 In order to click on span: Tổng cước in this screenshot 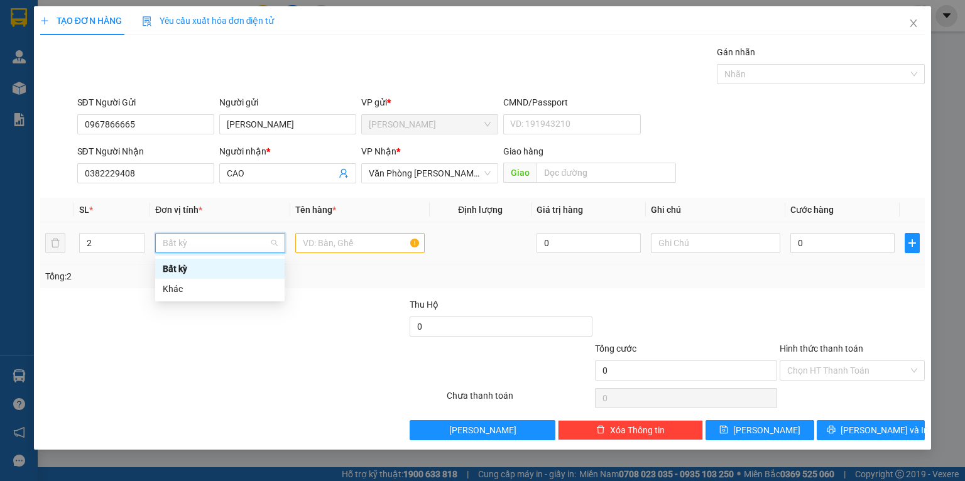, I will do `click(616, 349)`.